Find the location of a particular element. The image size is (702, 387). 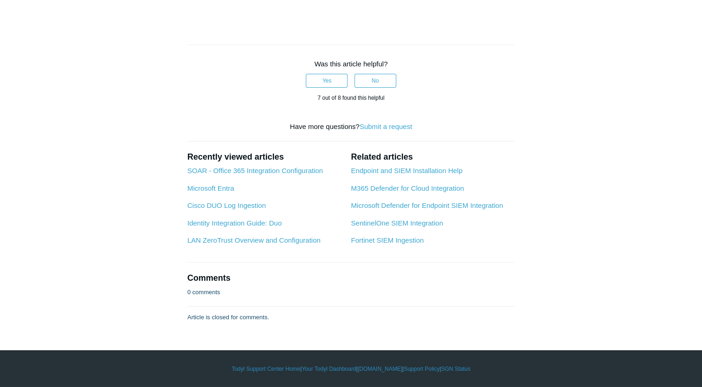

a: M365 Defender for Cloud Integration is located at coordinates (407, 188).